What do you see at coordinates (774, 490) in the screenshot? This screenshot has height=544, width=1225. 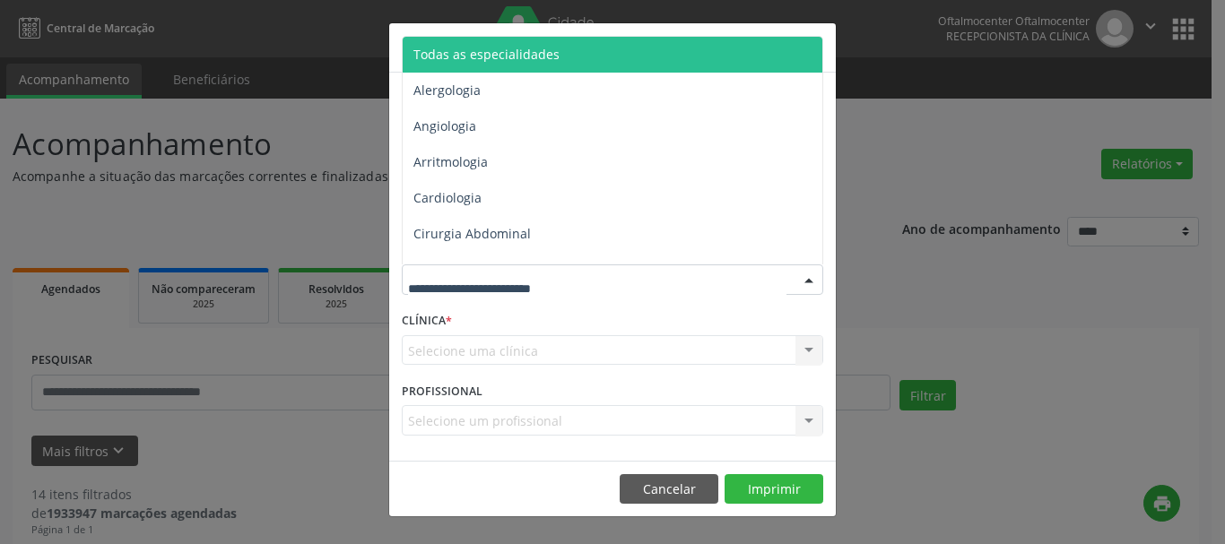 I see `button: Imprimir` at bounding box center [774, 490].